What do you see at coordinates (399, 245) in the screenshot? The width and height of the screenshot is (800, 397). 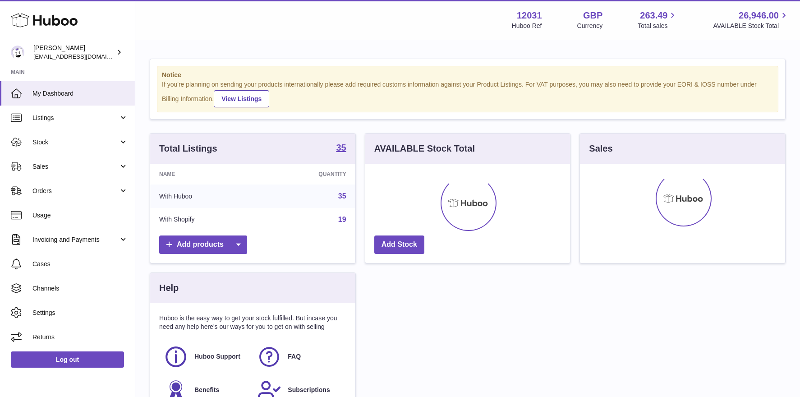 I see `a: Add Stock` at bounding box center [399, 245].